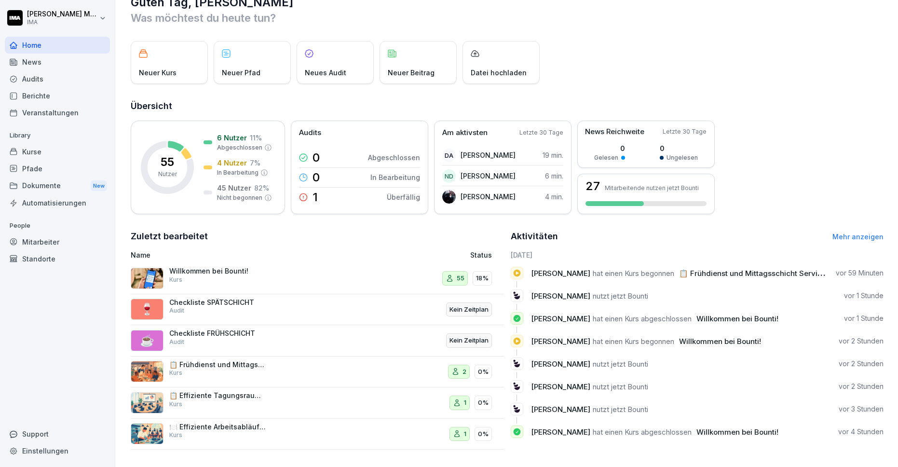 Image resolution: width=898 pixels, height=467 pixels. What do you see at coordinates (403, 197) in the screenshot?
I see `p: Überfällig` at bounding box center [403, 197].